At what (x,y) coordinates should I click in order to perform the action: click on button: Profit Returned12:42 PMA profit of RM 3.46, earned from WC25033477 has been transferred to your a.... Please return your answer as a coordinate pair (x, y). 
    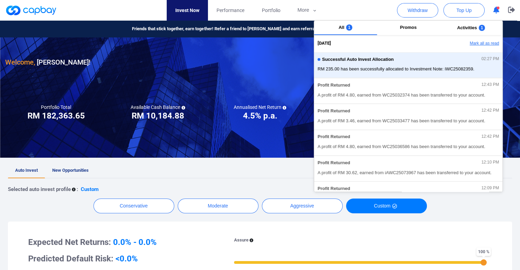
    Looking at the image, I should click on (408, 117).